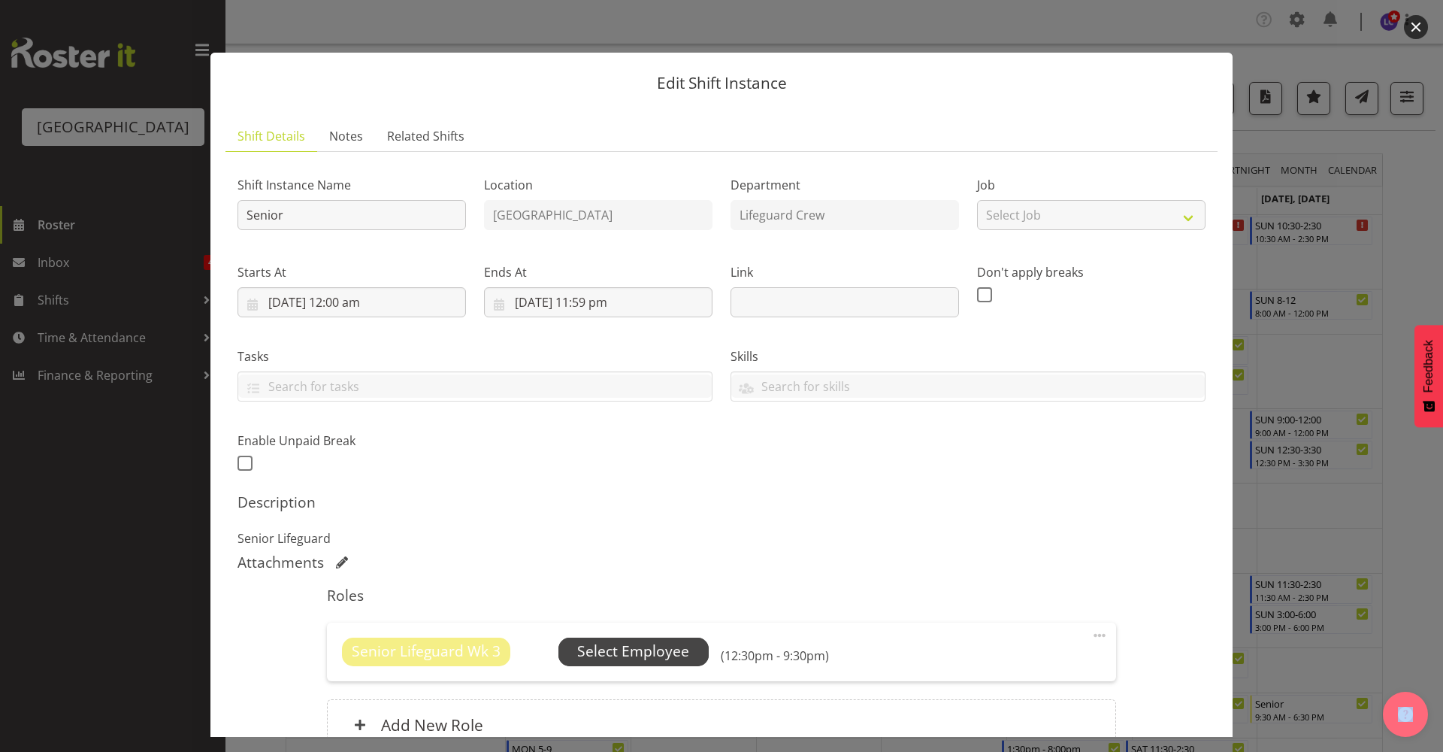  Describe the element at coordinates (598, 185) in the screenshot. I see `label: Location` at that location.